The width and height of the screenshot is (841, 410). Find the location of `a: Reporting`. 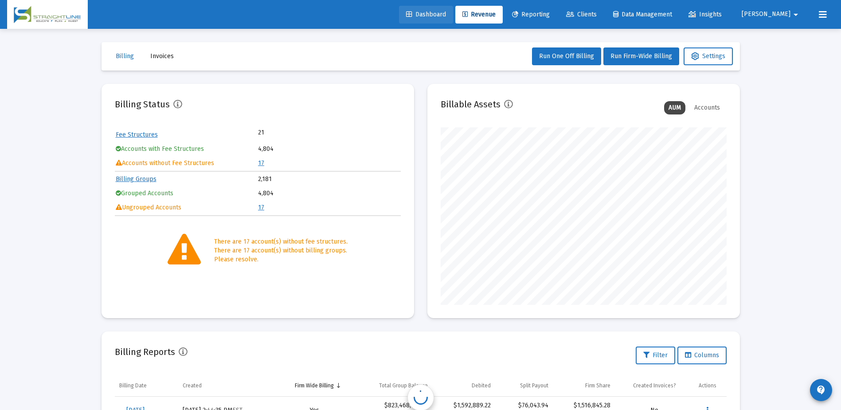

a: Reporting is located at coordinates (531, 15).